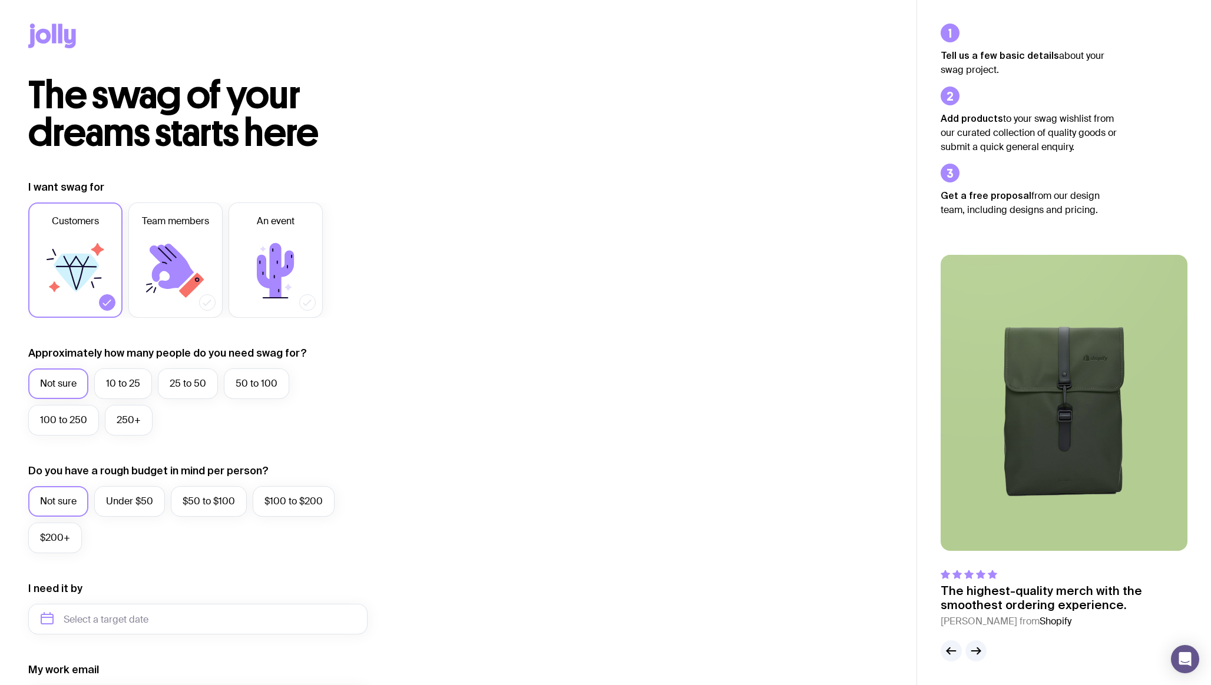 The height and width of the screenshot is (685, 1211). What do you see at coordinates (1063, 598) in the screenshot?
I see `p: The highest-quality merch with the smoothest ordering experience.` at bounding box center [1063, 598].